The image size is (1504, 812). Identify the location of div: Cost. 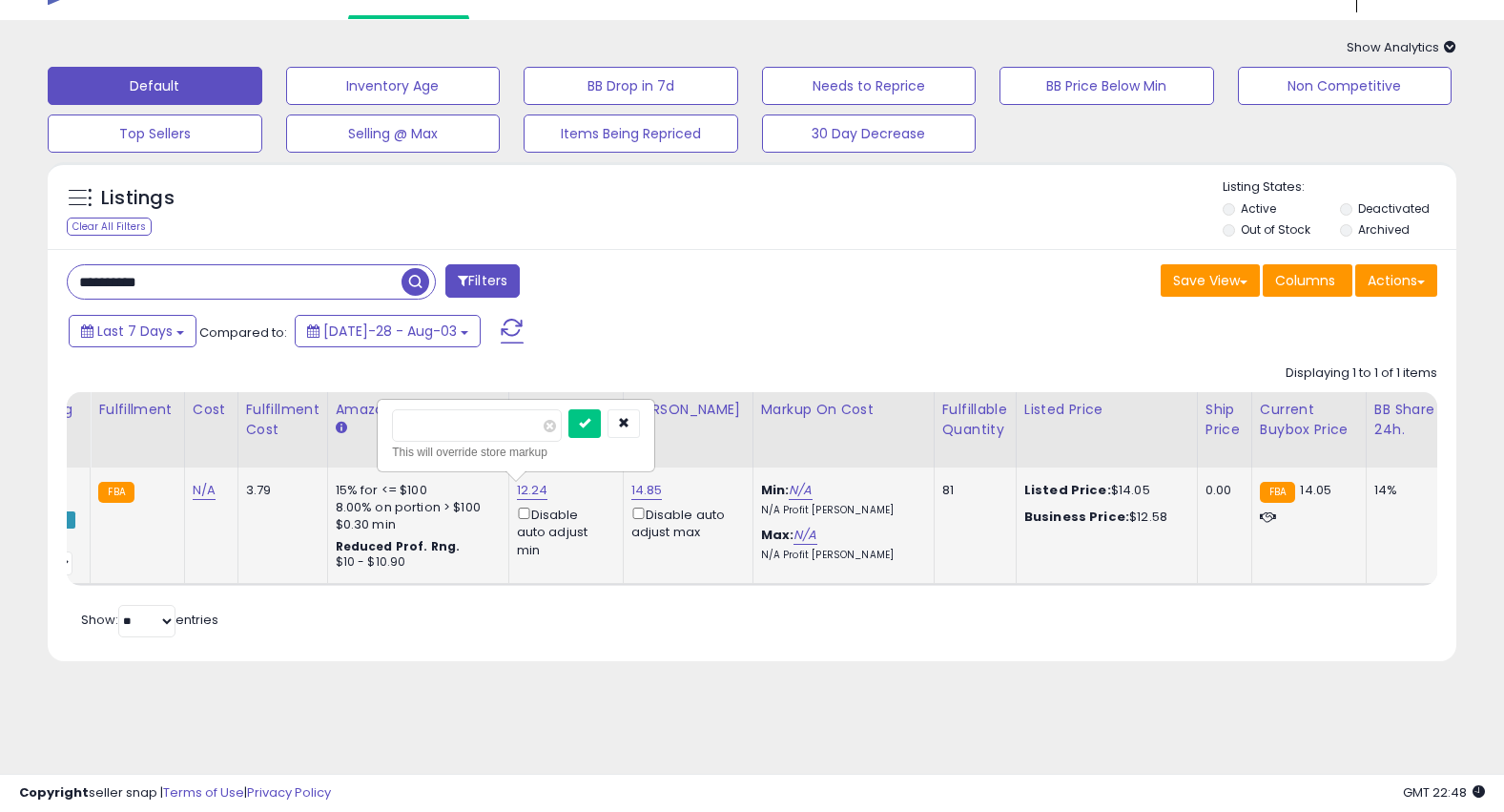
(211, 409).